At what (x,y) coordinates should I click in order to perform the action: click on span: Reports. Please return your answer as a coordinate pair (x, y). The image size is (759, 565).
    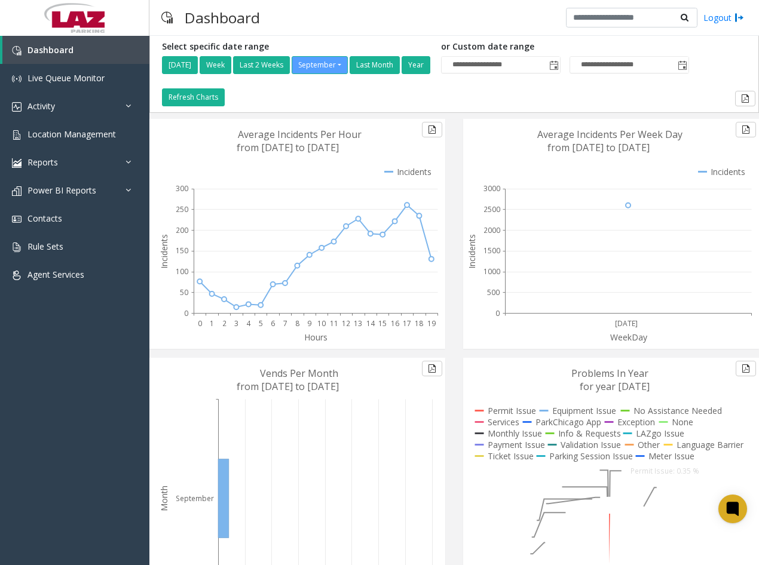
    Looking at the image, I should click on (42, 162).